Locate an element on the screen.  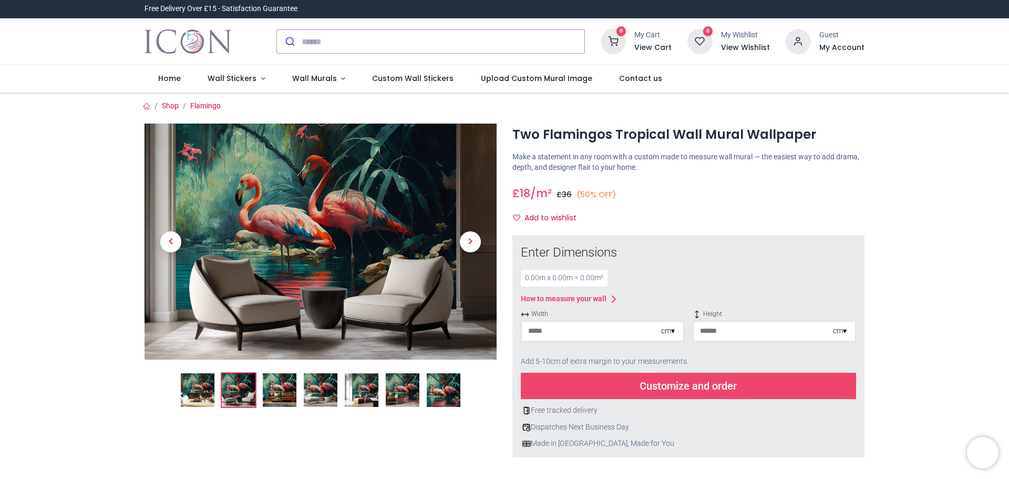
a: Wall Murals is located at coordinates (318, 79).